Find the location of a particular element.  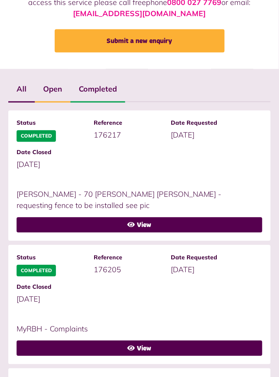

p: MyRBH - Complaints is located at coordinates (135, 329).